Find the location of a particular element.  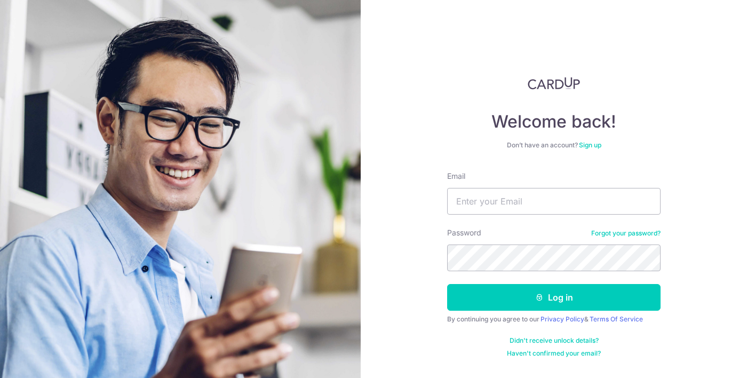

a: Privacy Policy is located at coordinates (562, 319).